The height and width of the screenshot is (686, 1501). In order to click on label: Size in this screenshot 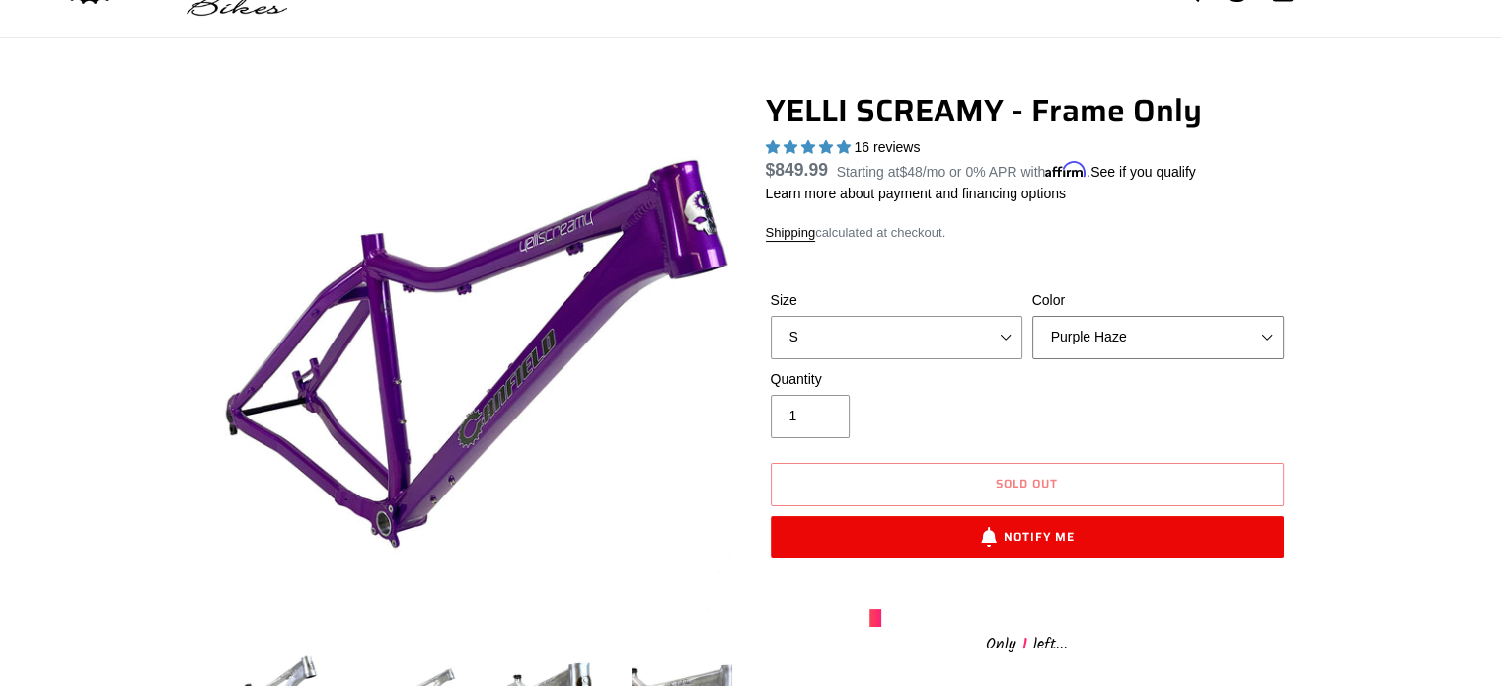, I will do `click(896, 300)`.